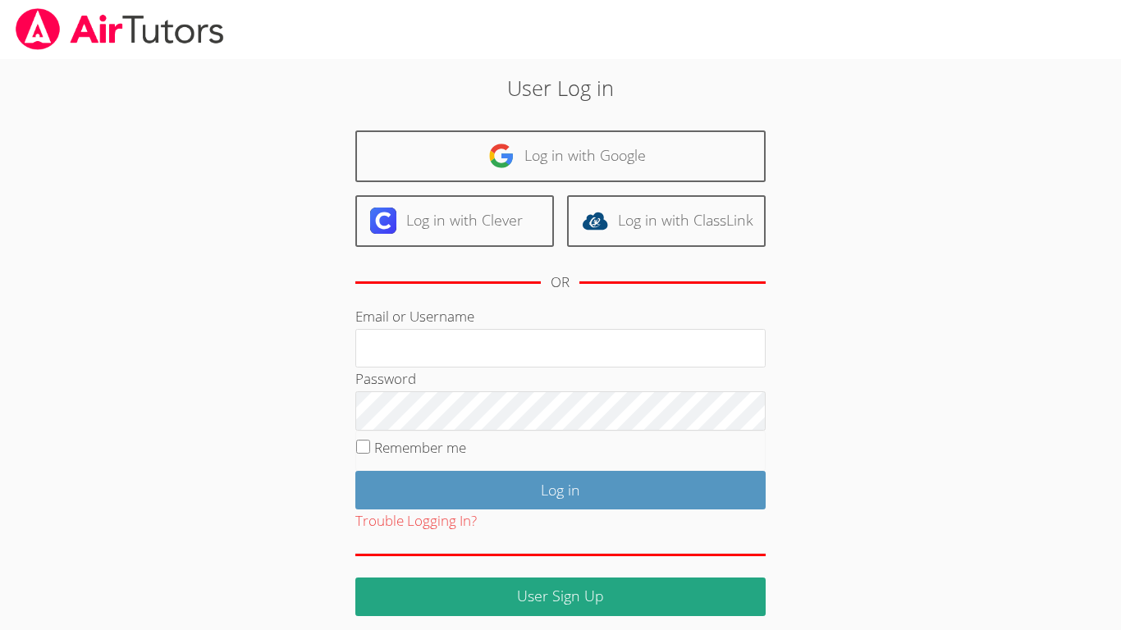  I want to click on a: User Sign Up, so click(561, 597).